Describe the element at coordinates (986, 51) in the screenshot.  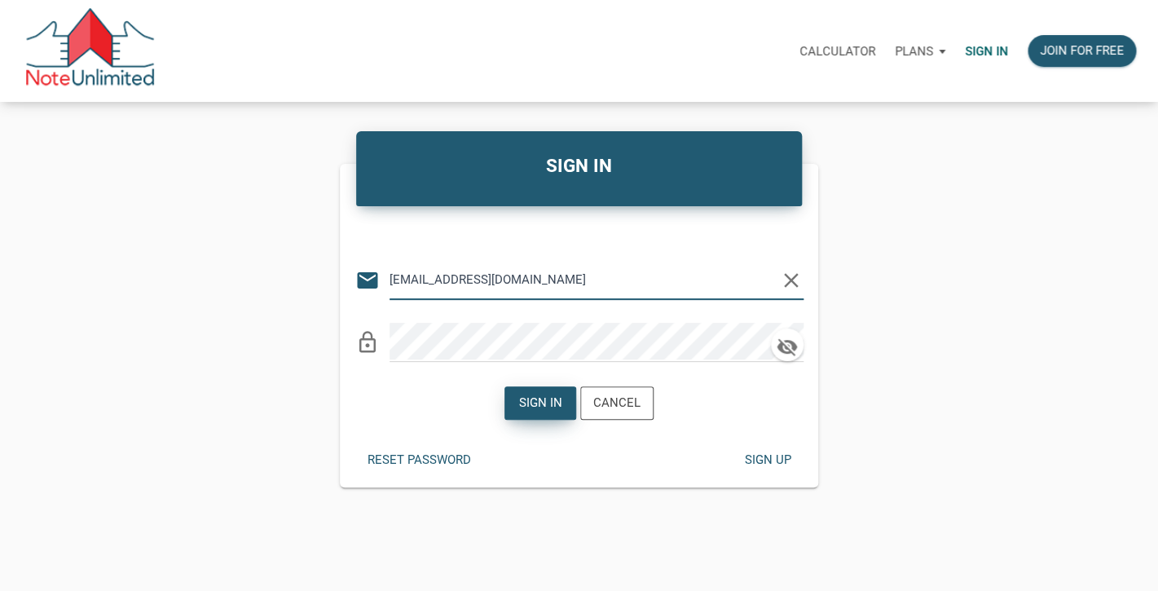
I see `p: Sign in` at that location.